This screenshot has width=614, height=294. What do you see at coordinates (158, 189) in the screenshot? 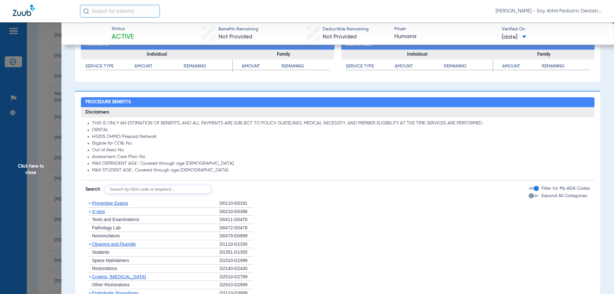
I see `input: Search by ADA code or keyword…` at bounding box center [158, 189].